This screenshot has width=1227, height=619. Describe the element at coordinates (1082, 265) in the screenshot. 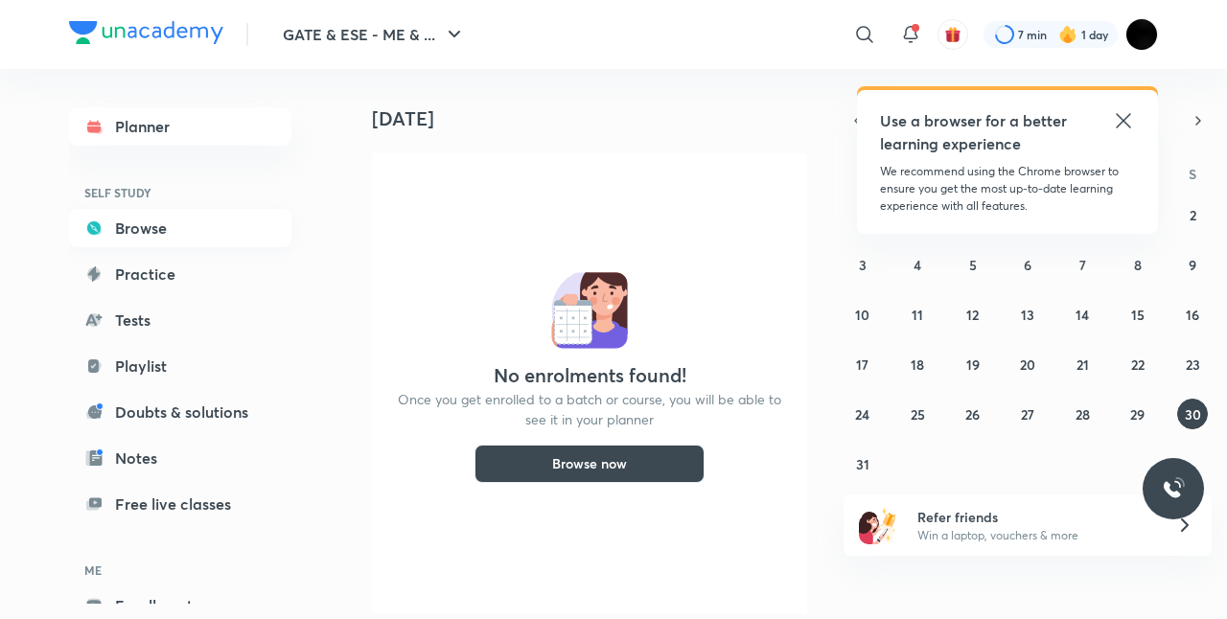

I see `button: August 7, 2025` at that location.